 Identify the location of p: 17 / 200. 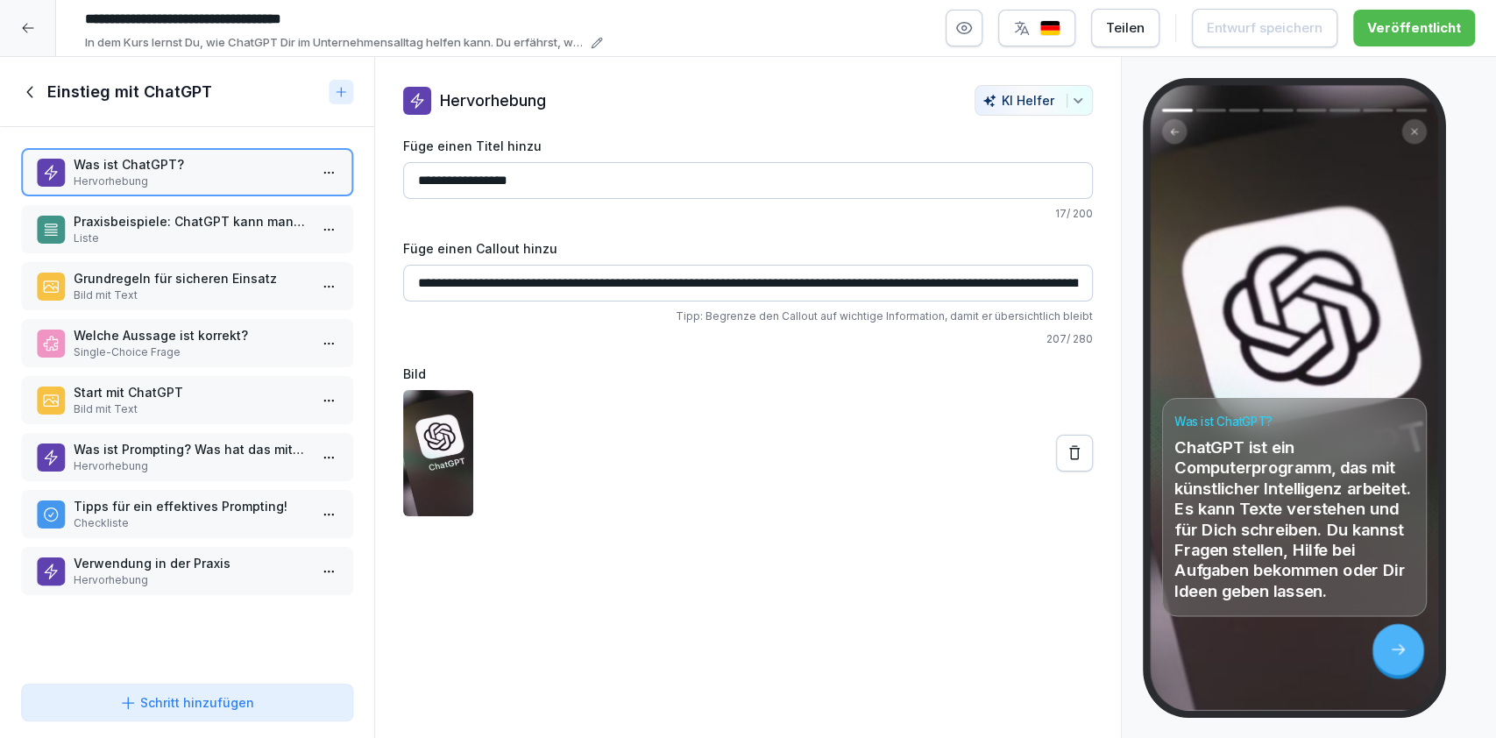
(749, 214).